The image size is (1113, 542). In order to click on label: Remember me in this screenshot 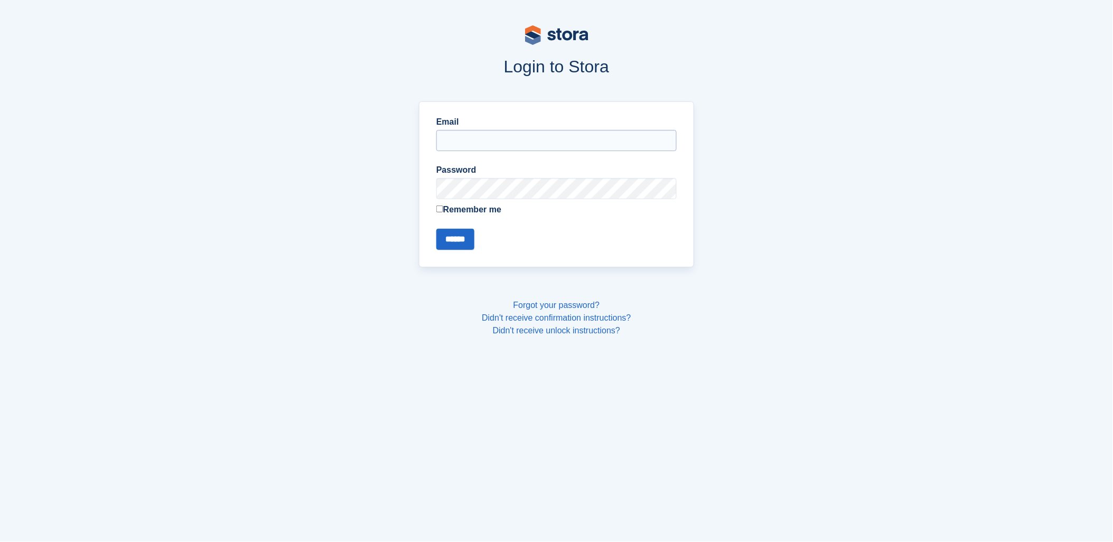, I will do `click(556, 210)`.